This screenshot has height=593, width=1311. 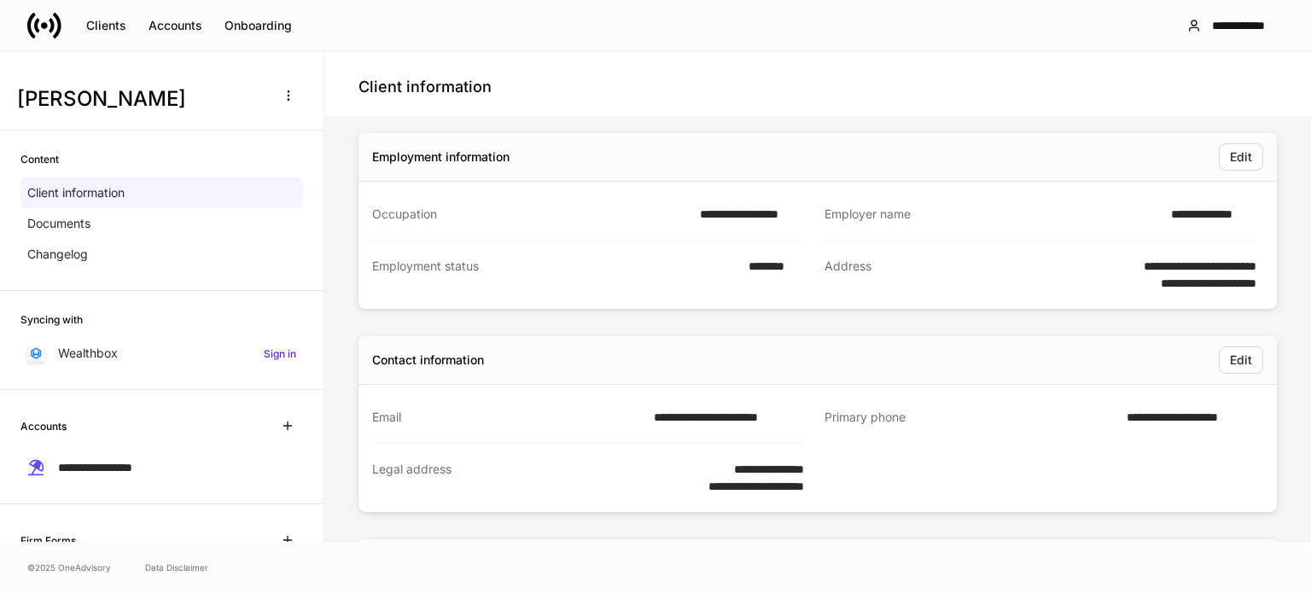 What do you see at coordinates (953, 275) in the screenshot?
I see `div: Address` at bounding box center [953, 275].